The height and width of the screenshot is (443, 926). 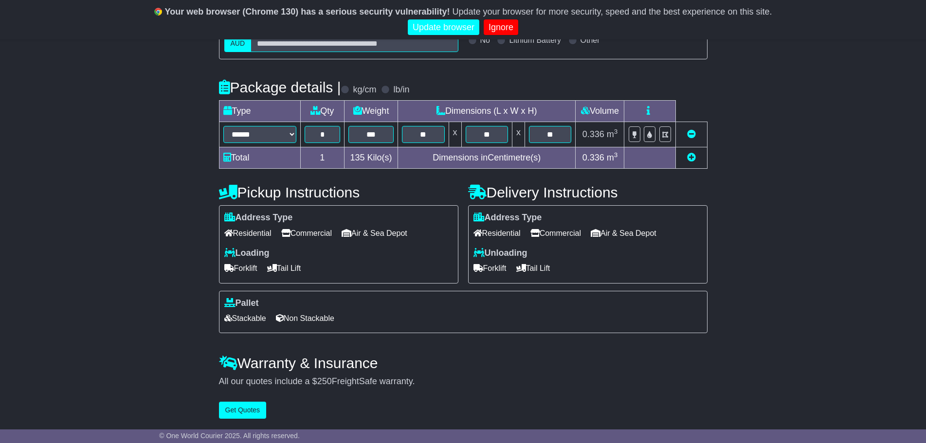 I want to click on h4: Package details |, so click(x=280, y=87).